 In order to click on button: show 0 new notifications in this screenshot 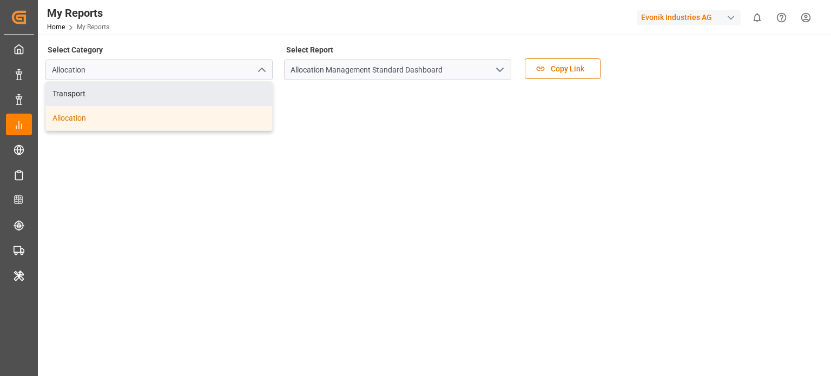, I will do `click(757, 17)`.